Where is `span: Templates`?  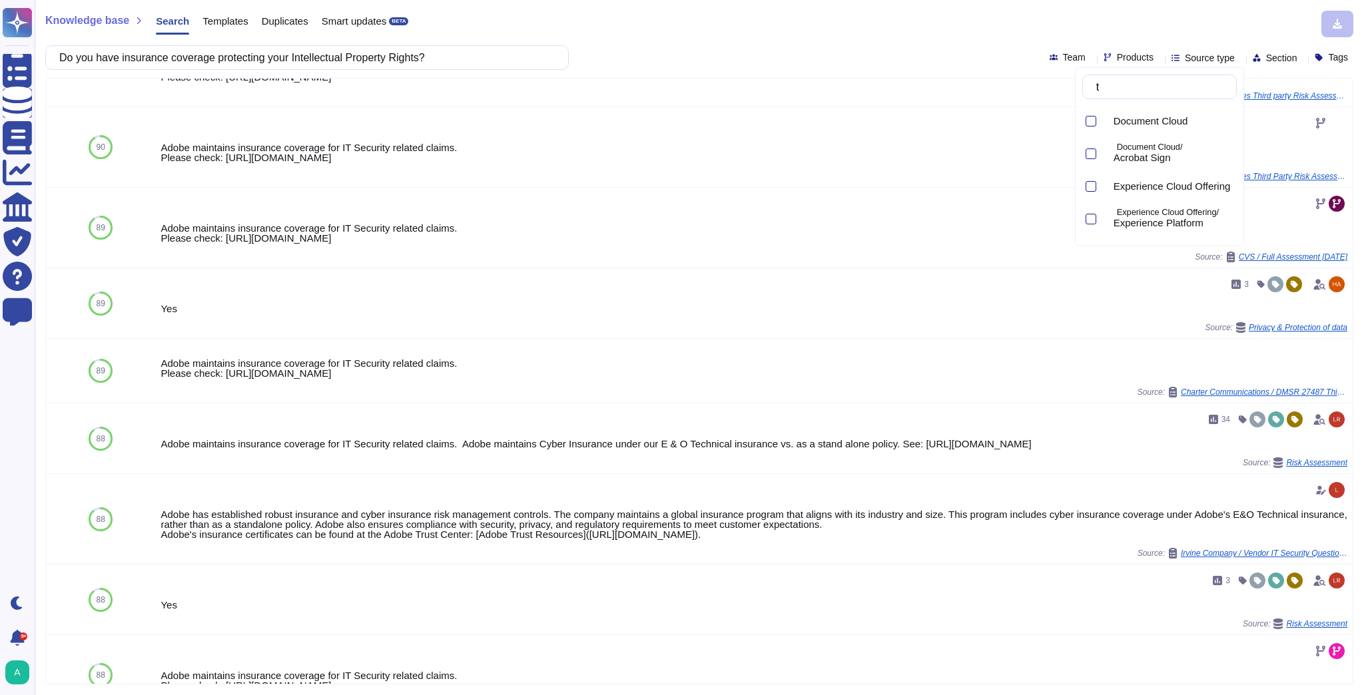 span: Templates is located at coordinates (225, 21).